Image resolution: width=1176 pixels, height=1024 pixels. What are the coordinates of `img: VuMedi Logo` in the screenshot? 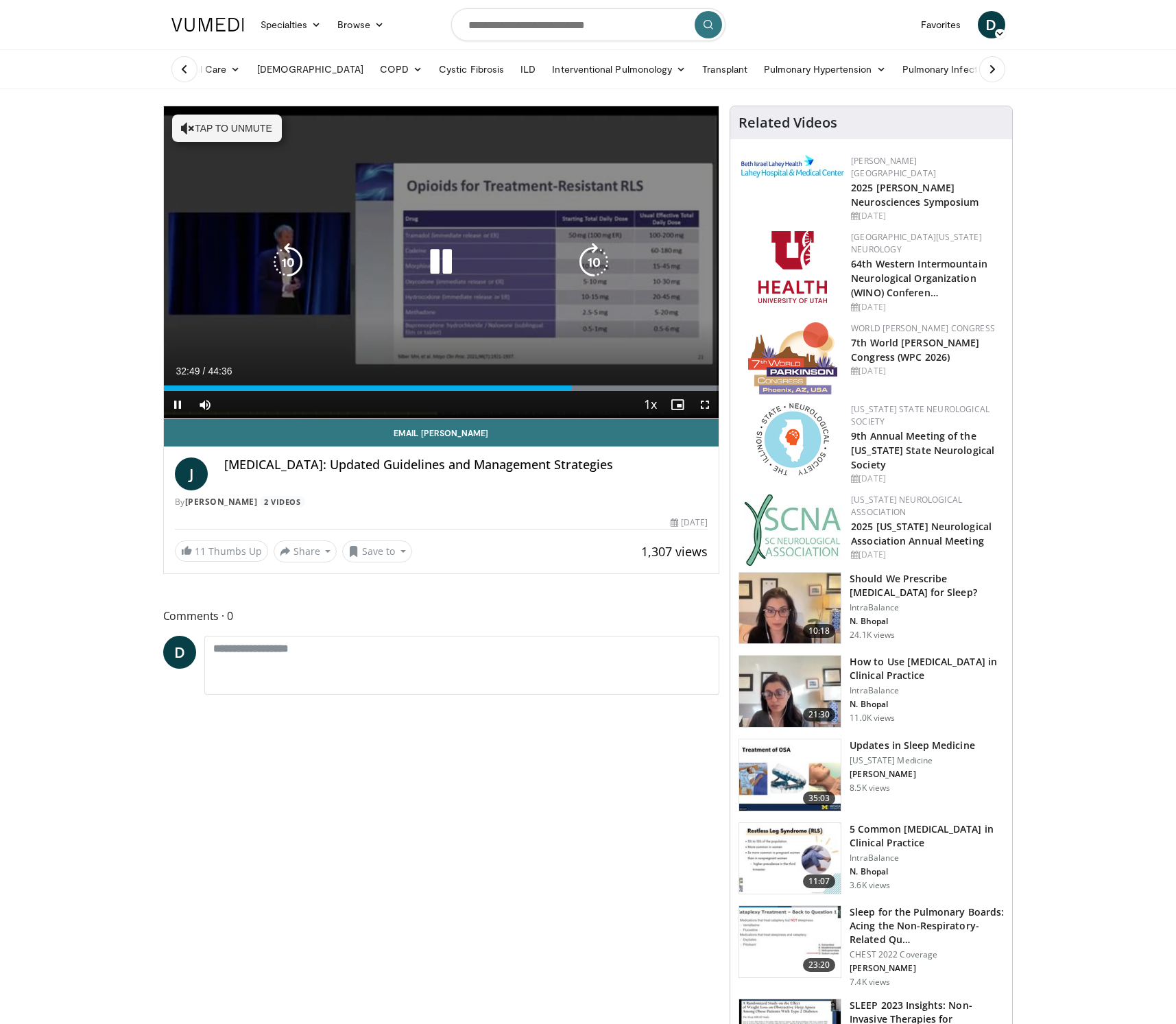 It's located at (208, 25).